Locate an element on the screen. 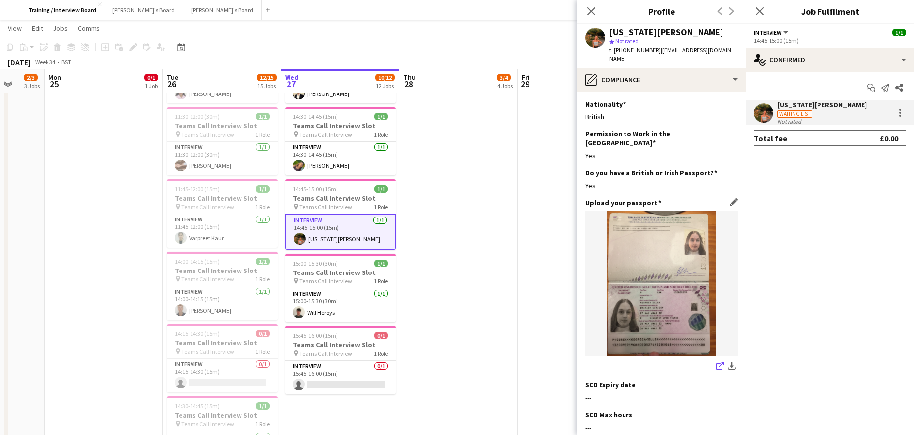 This screenshot has height=435, width=914. a: View is located at coordinates (15, 28).